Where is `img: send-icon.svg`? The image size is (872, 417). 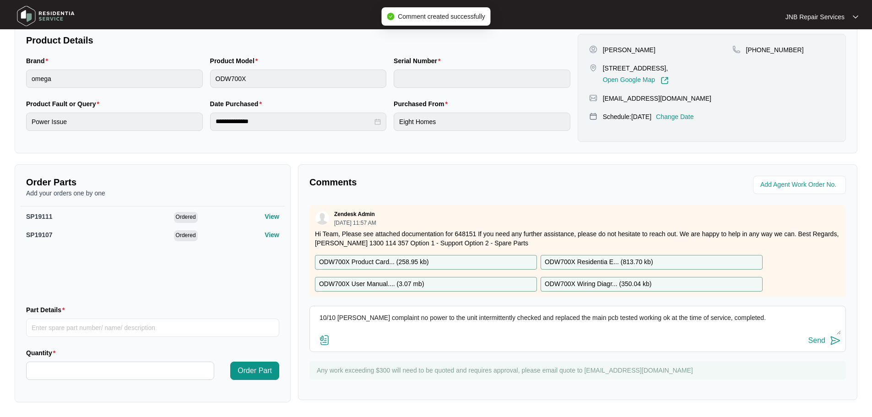
img: send-icon.svg is located at coordinates (835, 340).